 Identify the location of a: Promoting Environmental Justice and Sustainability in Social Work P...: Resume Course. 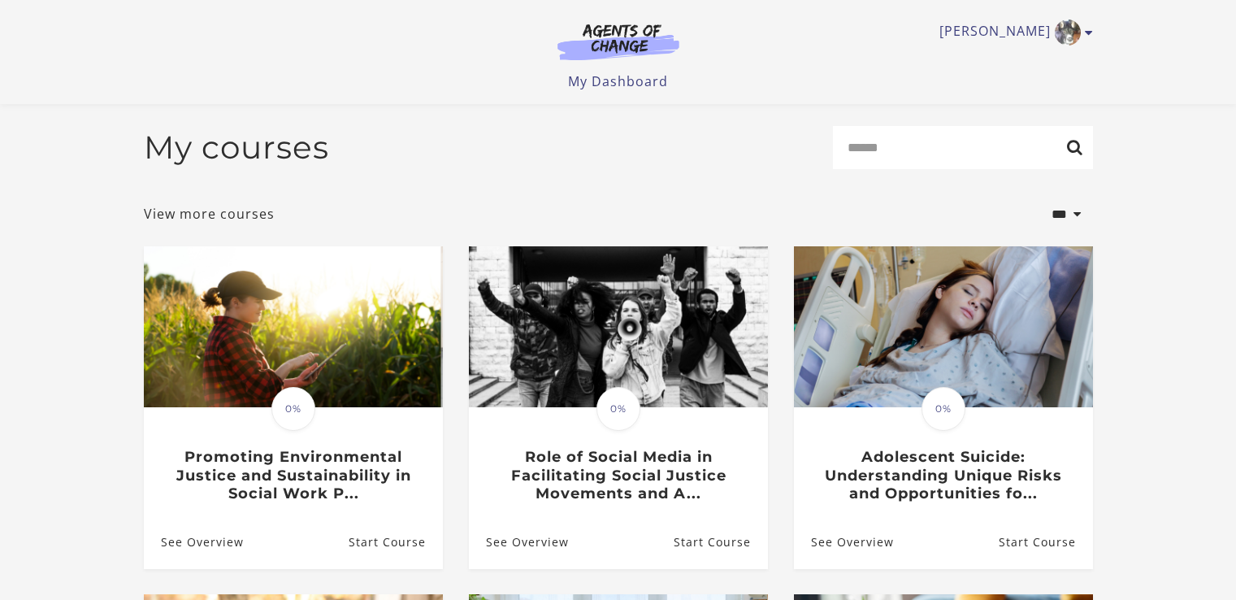
(395, 541).